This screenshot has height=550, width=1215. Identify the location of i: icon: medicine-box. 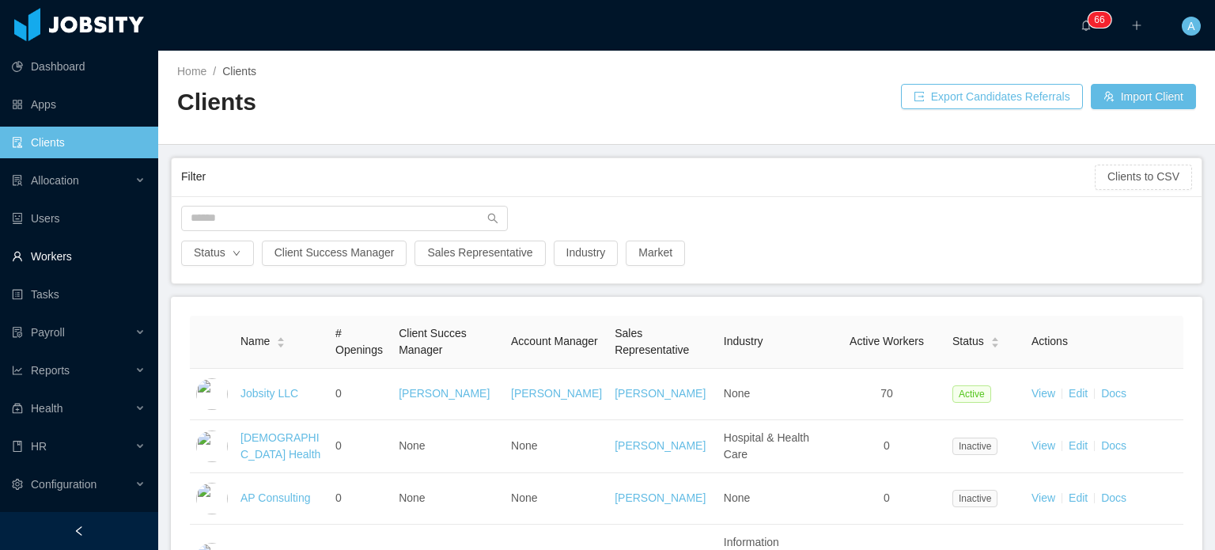
(17, 408).